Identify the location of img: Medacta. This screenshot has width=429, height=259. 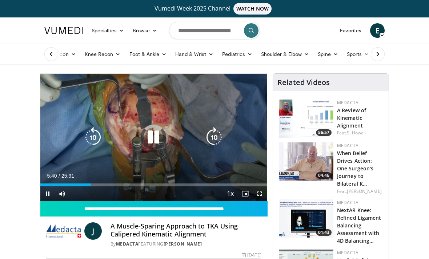
(64, 231).